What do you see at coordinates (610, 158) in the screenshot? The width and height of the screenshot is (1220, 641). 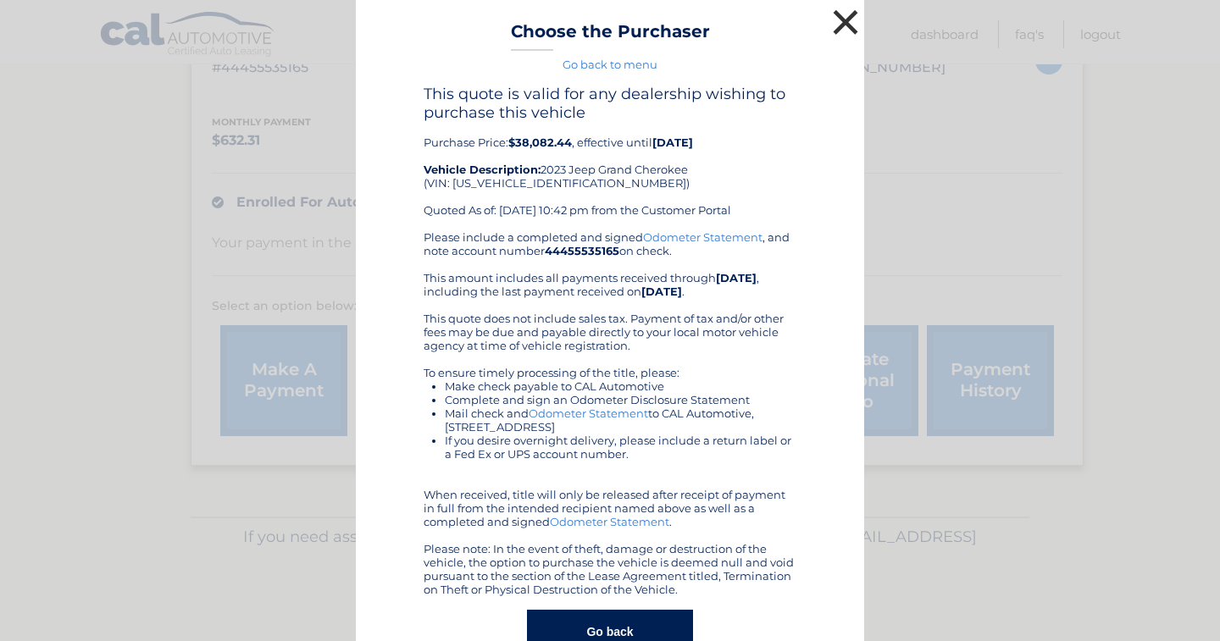 I see `div: Purchase Price: , effective until 2023 Jeep Grand Cherokee (VIN: [US_VEHICLE_IDENTIFICATION_NUMBE...` at bounding box center [610, 158].